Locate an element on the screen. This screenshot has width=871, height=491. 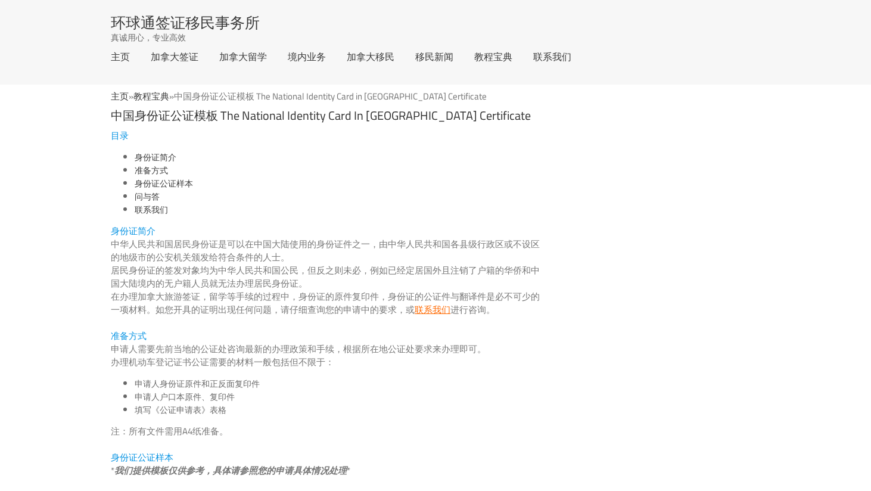
p: 办理机动车登记证书公证需要的材料一般包括但不限于： is located at coordinates (329, 362).